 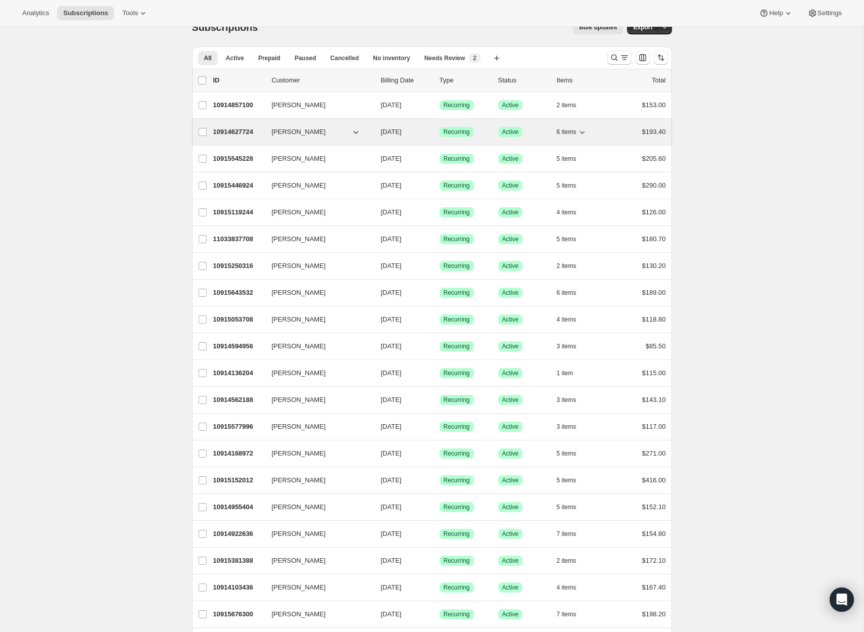 I want to click on div: IDCustomerBilling DateTypeStatusItemsTotal, so click(x=440, y=80).